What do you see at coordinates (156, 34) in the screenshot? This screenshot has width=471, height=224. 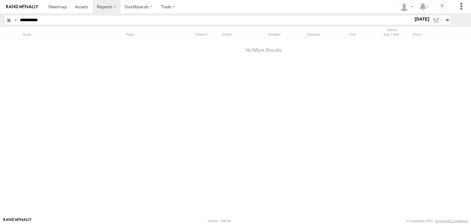 I see `div: Rego` at bounding box center [156, 34].